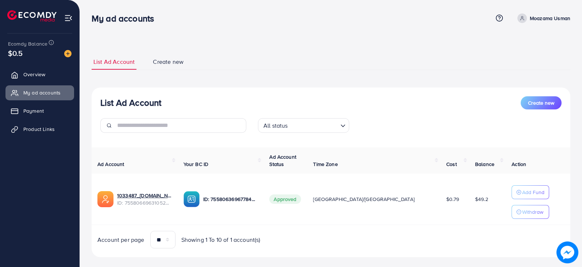 The width and height of the screenshot is (582, 267). What do you see at coordinates (34, 74) in the screenshot?
I see `span: Overview` at bounding box center [34, 74].